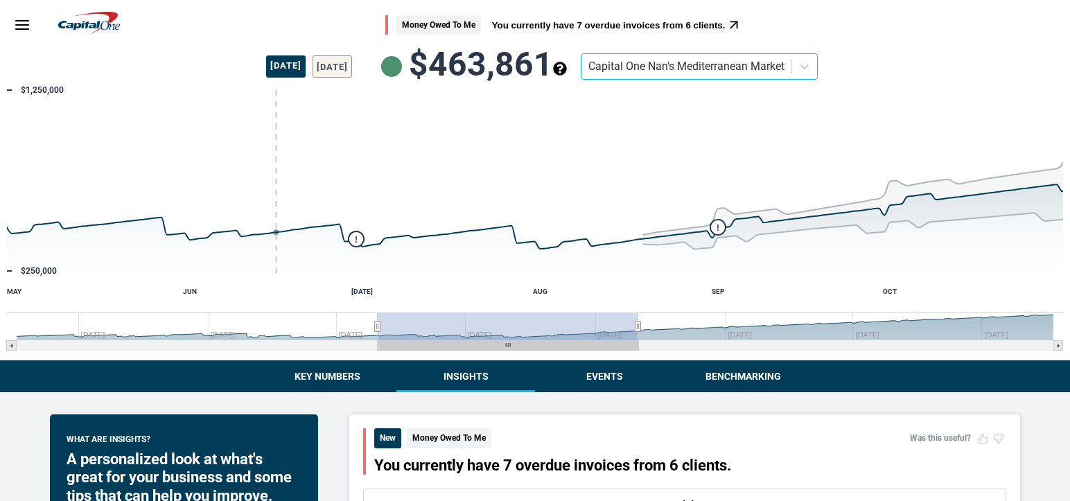 Image resolution: width=1070 pixels, height=501 pixels. Describe the element at coordinates (190, 291) in the screenshot. I see `text: JUN` at that location.